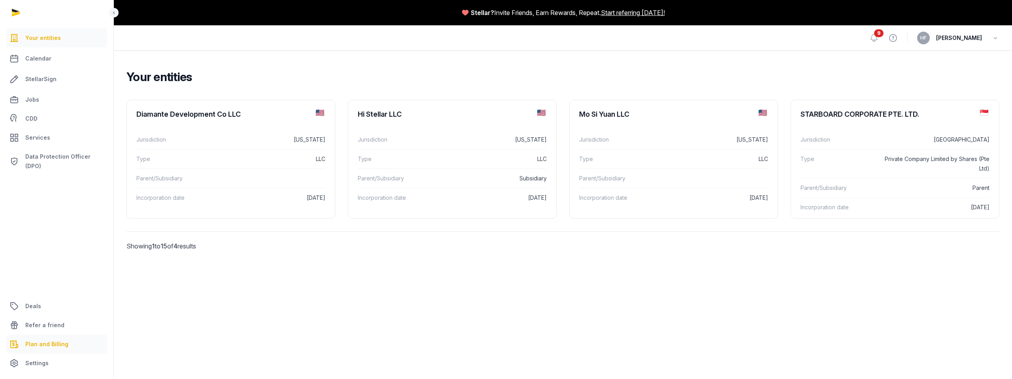  What do you see at coordinates (38, 59) in the screenshot?
I see `span: Calendar` at bounding box center [38, 59].